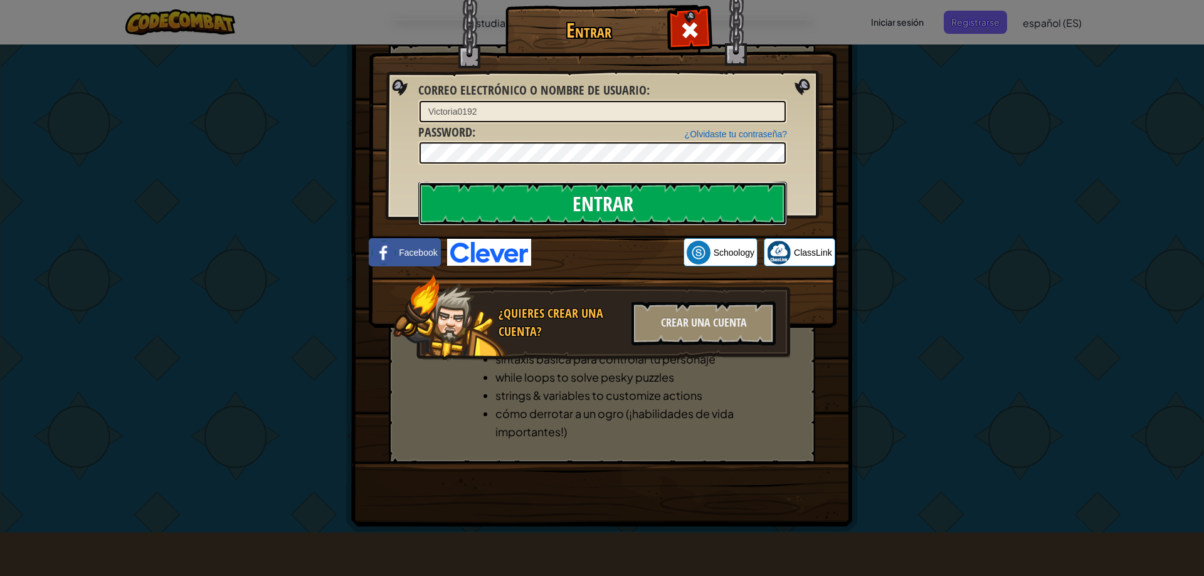 This screenshot has width=1204, height=576. I want to click on img: schoology.png, so click(698, 253).